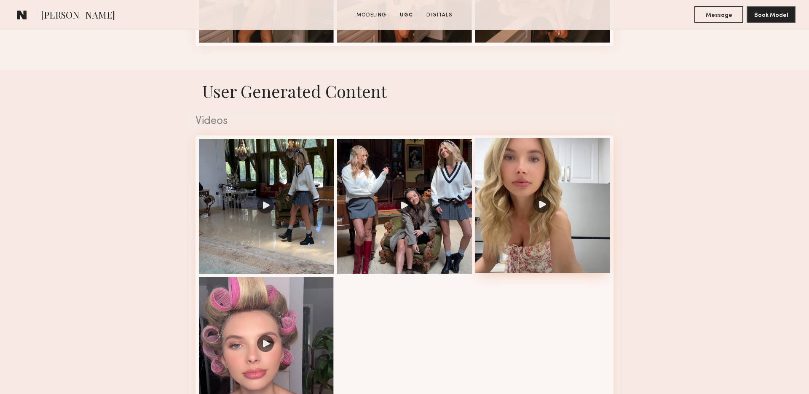 The height and width of the screenshot is (394, 809). I want to click on h1: User Generated Content, so click(405, 91).